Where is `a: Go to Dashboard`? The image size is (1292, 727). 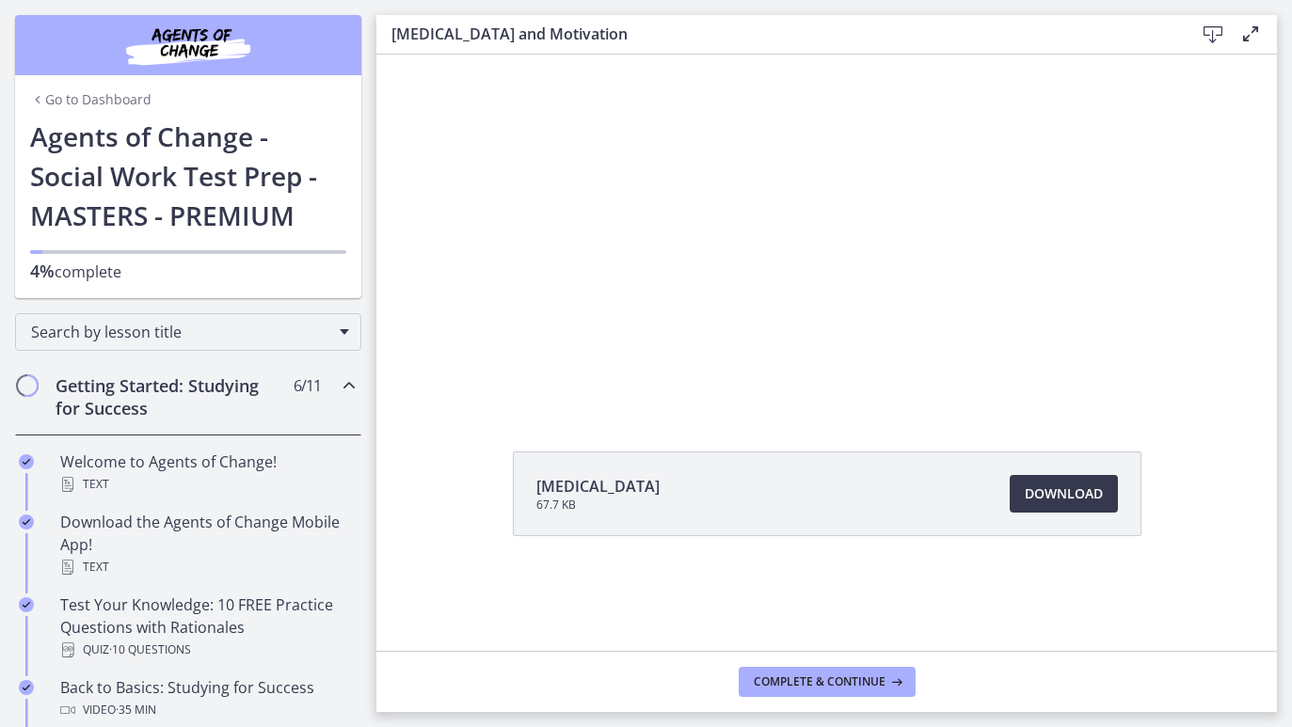
a: Go to Dashboard is located at coordinates (90, 100).